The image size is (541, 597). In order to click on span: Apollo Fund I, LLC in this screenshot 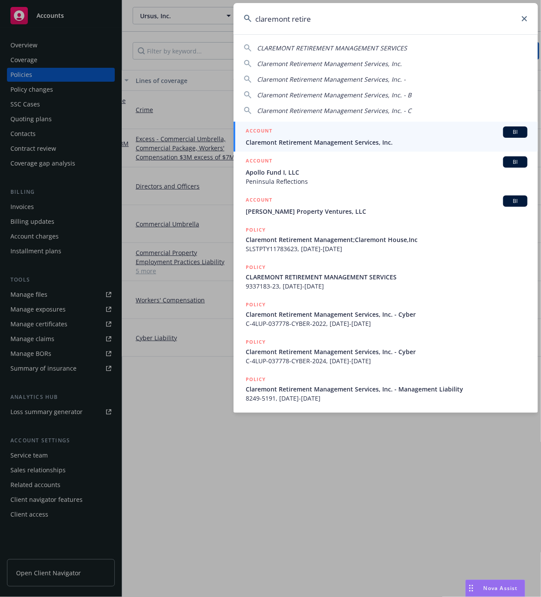, I will do `click(386, 172)`.